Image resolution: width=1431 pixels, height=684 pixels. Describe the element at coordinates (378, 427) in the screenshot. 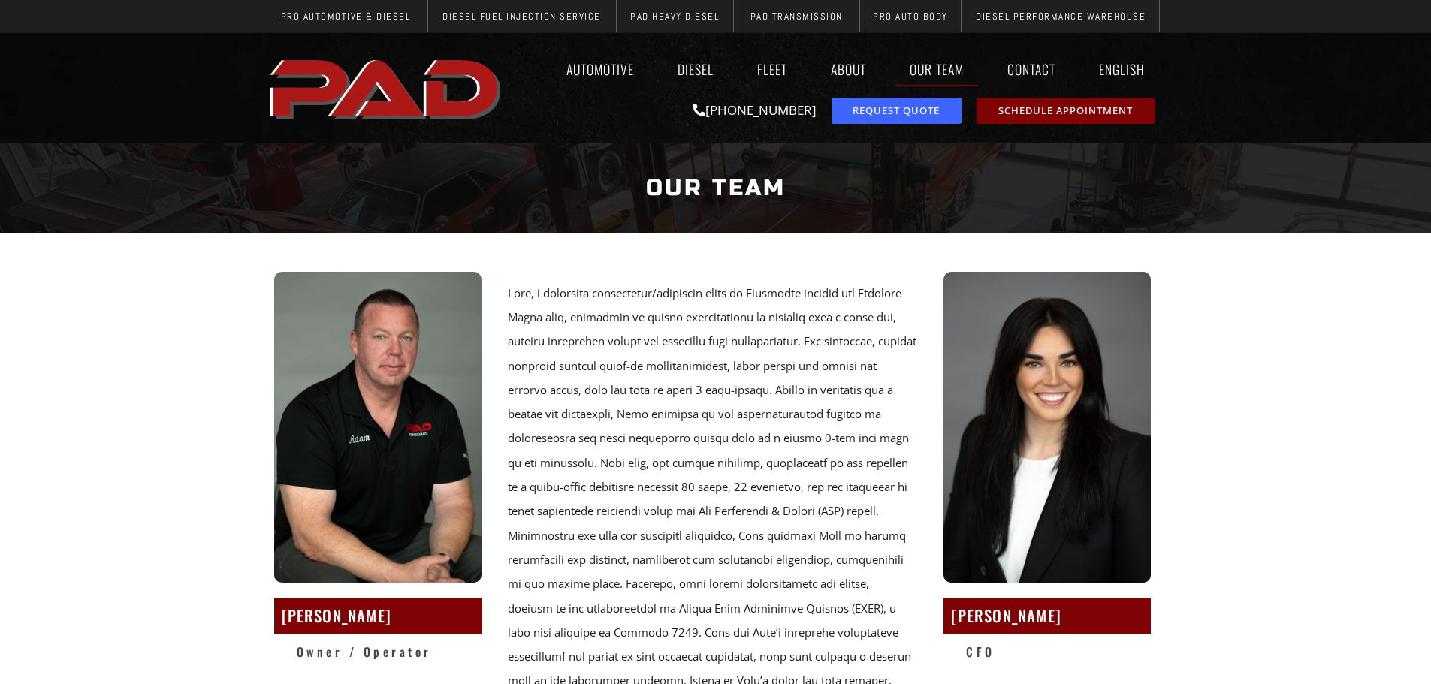

I see `img: A man with short hair in a black shirt with "Adam" and "PAD Performance" sits against a plain gra...` at that location.